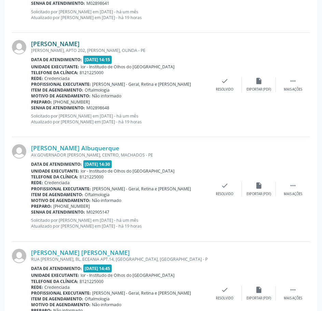 This screenshot has width=322, height=311. Describe the element at coordinates (98, 108) in the screenshot. I see `span: M02898648` at that location.